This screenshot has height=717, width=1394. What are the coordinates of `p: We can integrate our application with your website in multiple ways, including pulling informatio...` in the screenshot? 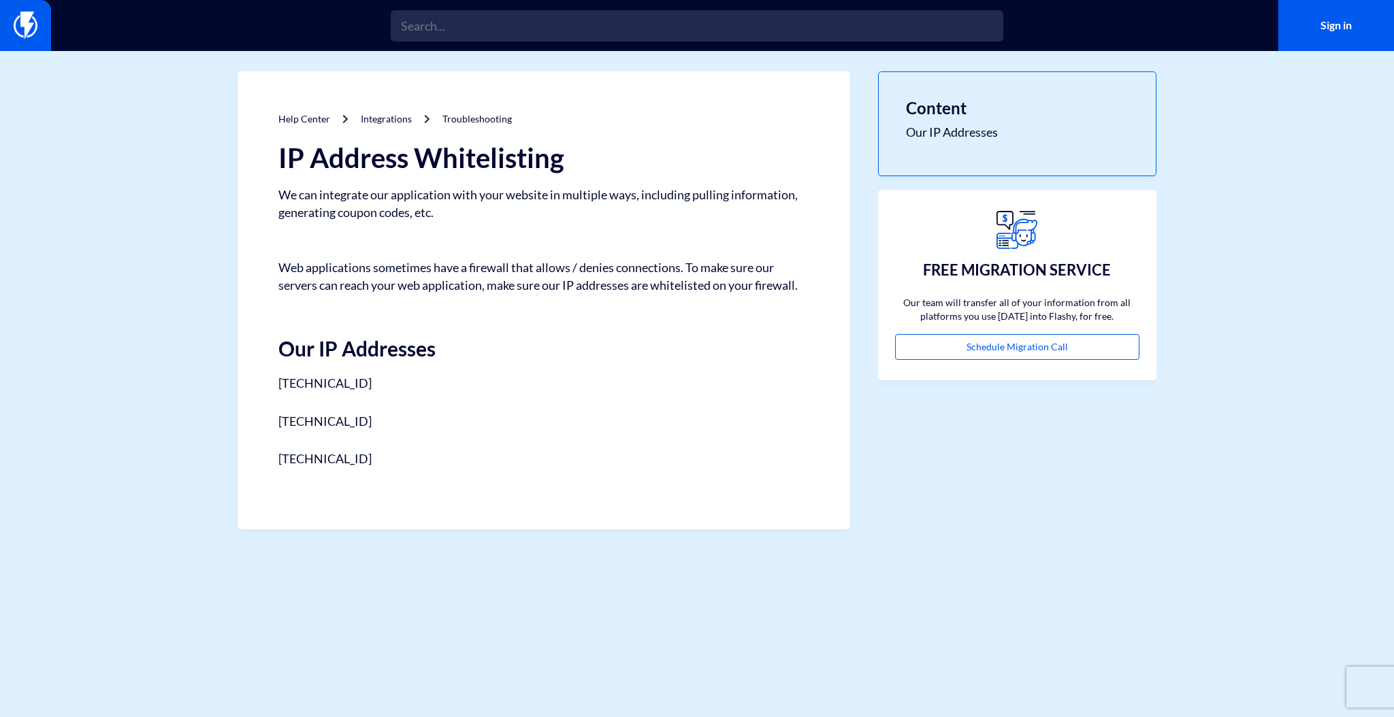 It's located at (544, 203).